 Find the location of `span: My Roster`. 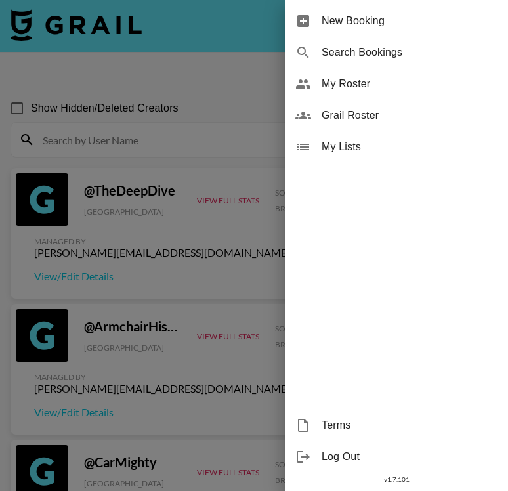

span: My Roster is located at coordinates (410, 84).